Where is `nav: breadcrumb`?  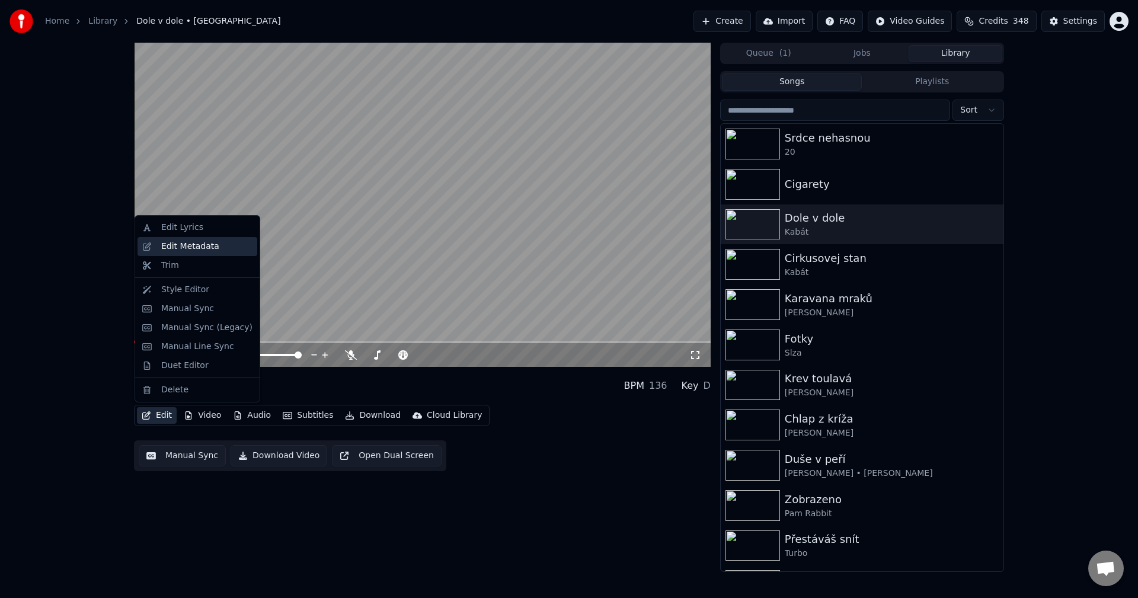 nav: breadcrumb is located at coordinates (163, 21).